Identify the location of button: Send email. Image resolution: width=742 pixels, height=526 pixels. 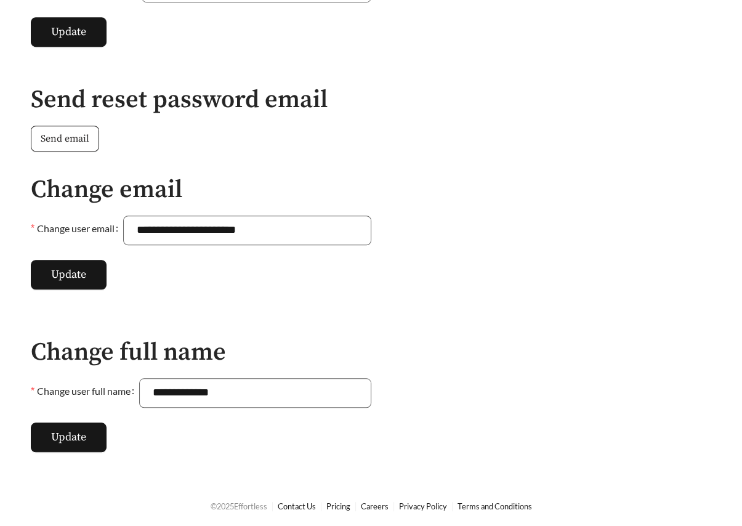
(65, 139).